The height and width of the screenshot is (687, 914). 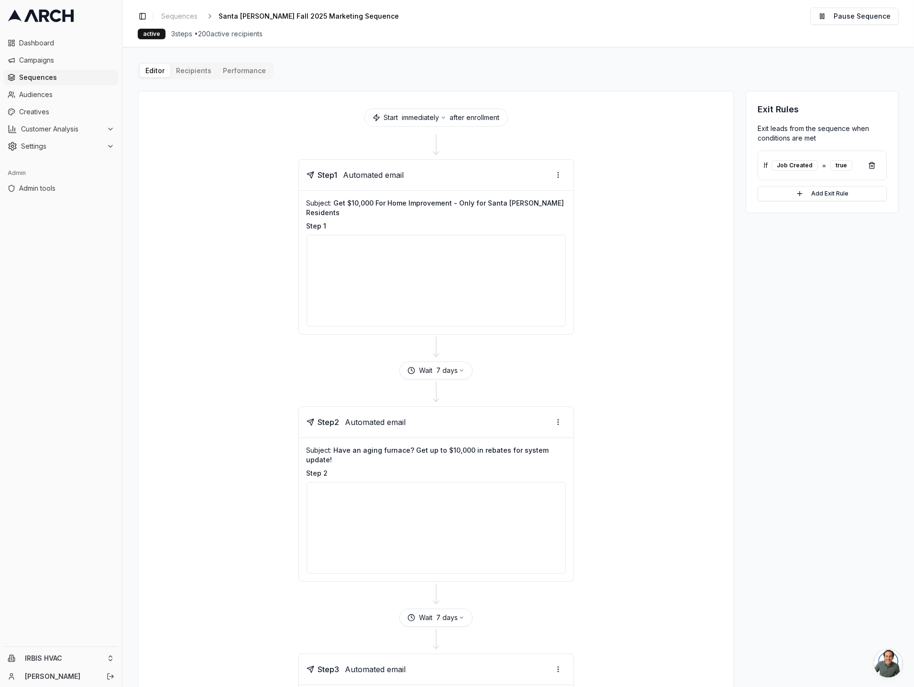 What do you see at coordinates (66, 95) in the screenshot?
I see `span: Audiences` at bounding box center [66, 95].